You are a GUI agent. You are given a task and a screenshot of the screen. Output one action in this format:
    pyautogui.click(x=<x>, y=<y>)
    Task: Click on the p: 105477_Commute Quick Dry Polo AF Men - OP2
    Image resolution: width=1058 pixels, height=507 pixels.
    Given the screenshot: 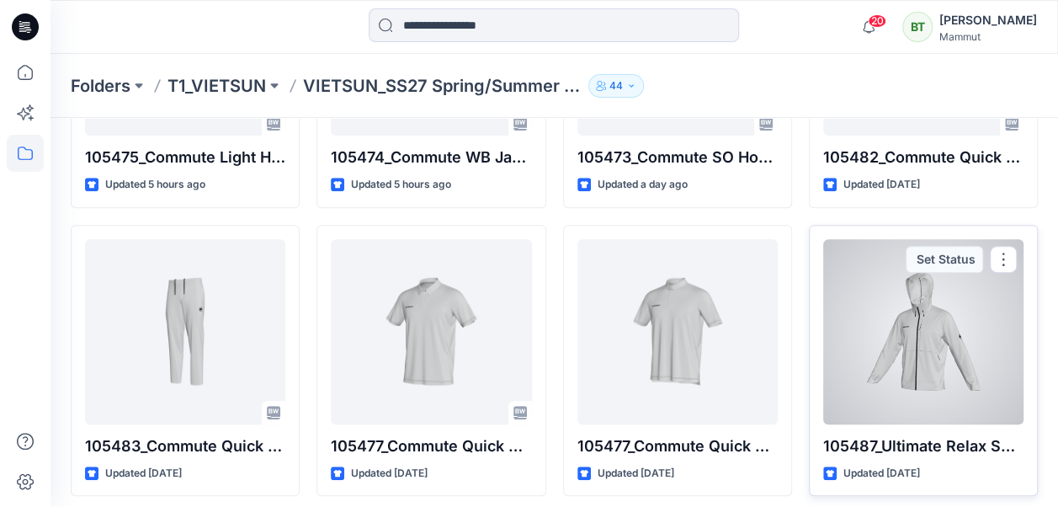 What is the action you would take?
    pyautogui.click(x=677, y=446)
    